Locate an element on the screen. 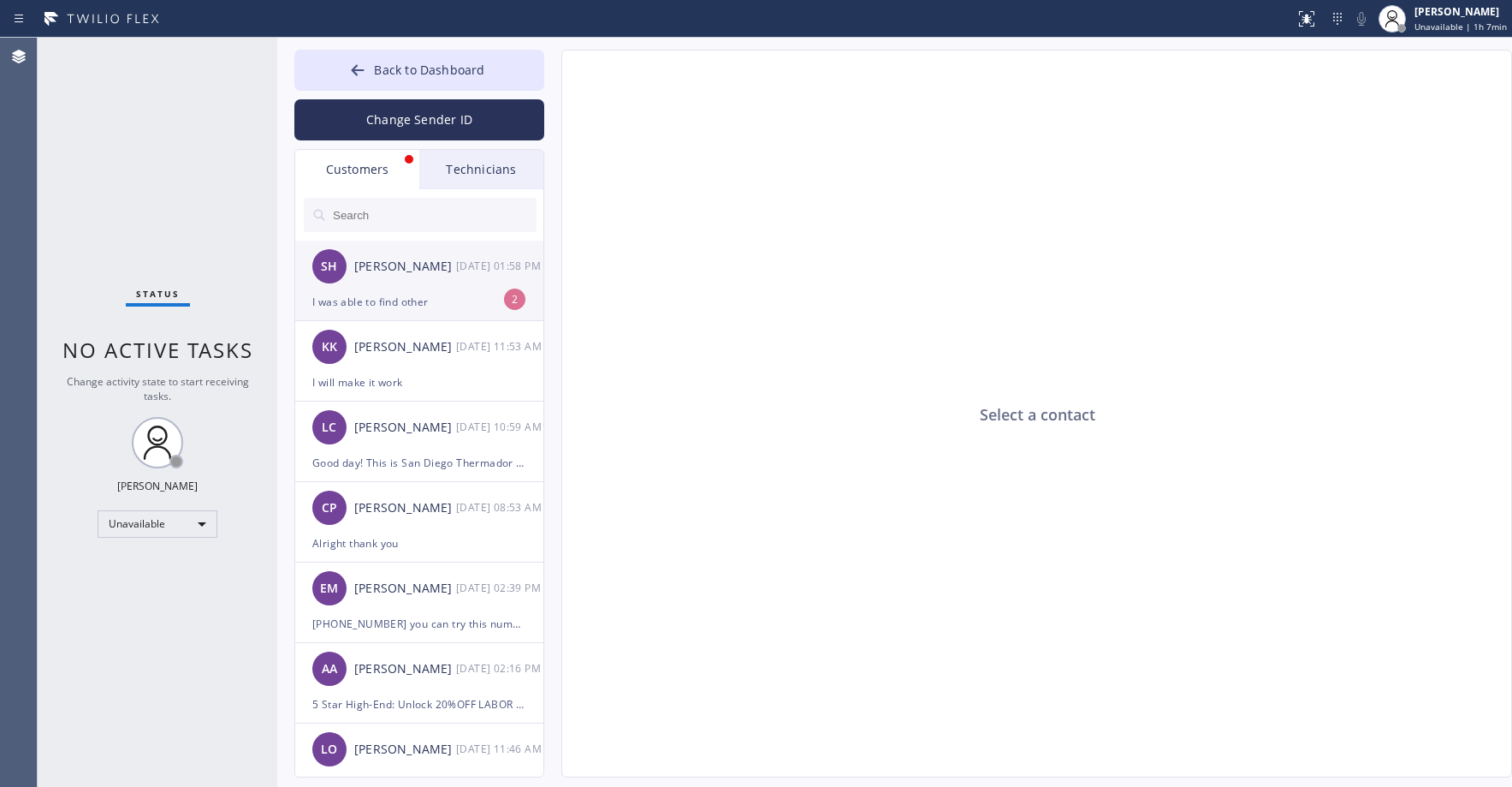 The image size is (1512, 787). input: Search is located at coordinates (434, 215).